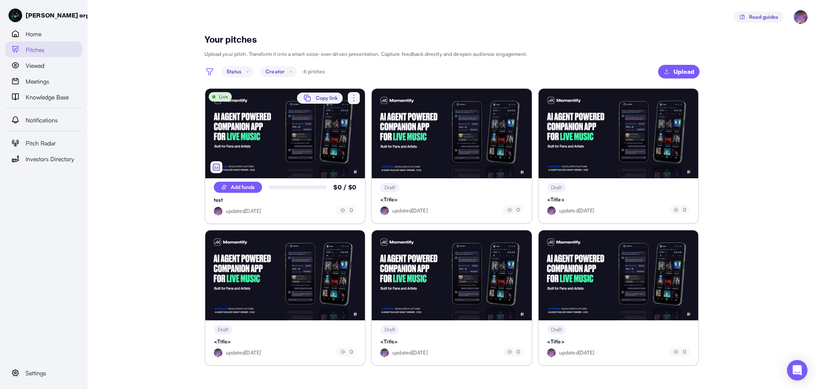 Image resolution: width=816 pixels, height=389 pixels. I want to click on div: Live, so click(220, 97).